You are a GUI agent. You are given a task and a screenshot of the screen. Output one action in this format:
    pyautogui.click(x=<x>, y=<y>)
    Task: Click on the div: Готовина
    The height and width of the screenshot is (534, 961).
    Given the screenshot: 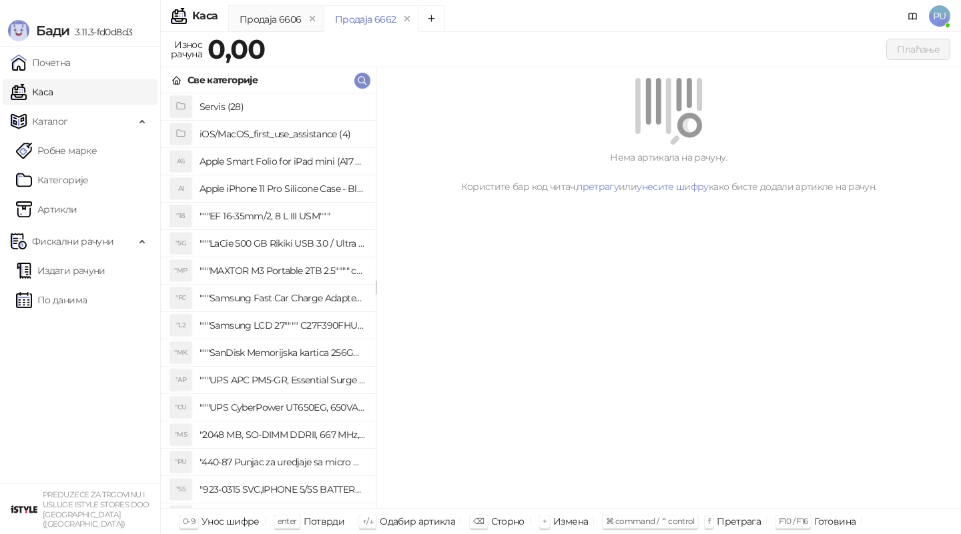 What is the action you would take?
    pyautogui.click(x=834, y=522)
    